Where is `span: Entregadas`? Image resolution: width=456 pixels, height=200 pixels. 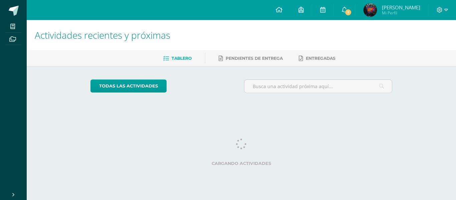 span: Entregadas is located at coordinates (321, 58).